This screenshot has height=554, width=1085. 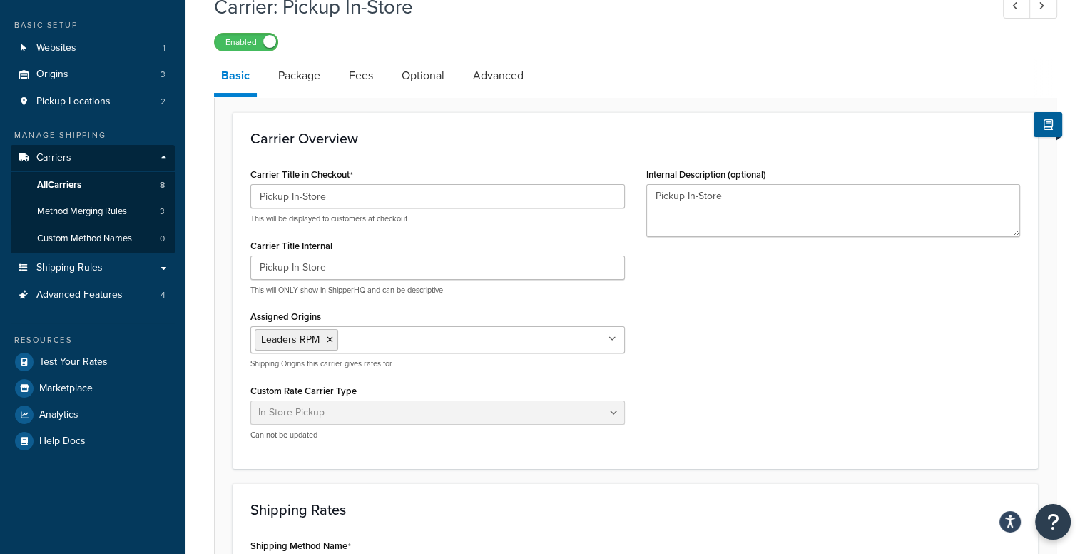 I want to click on label: Carrier Title Internal, so click(x=291, y=245).